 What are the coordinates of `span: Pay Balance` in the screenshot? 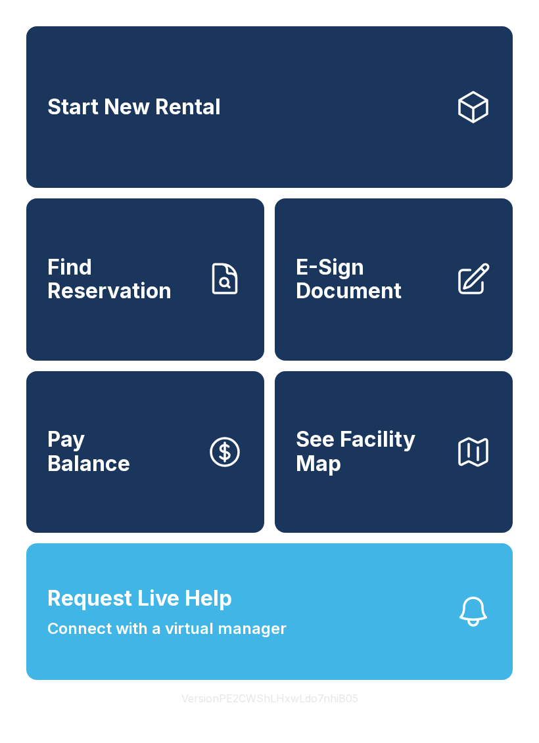 It's located at (89, 451).